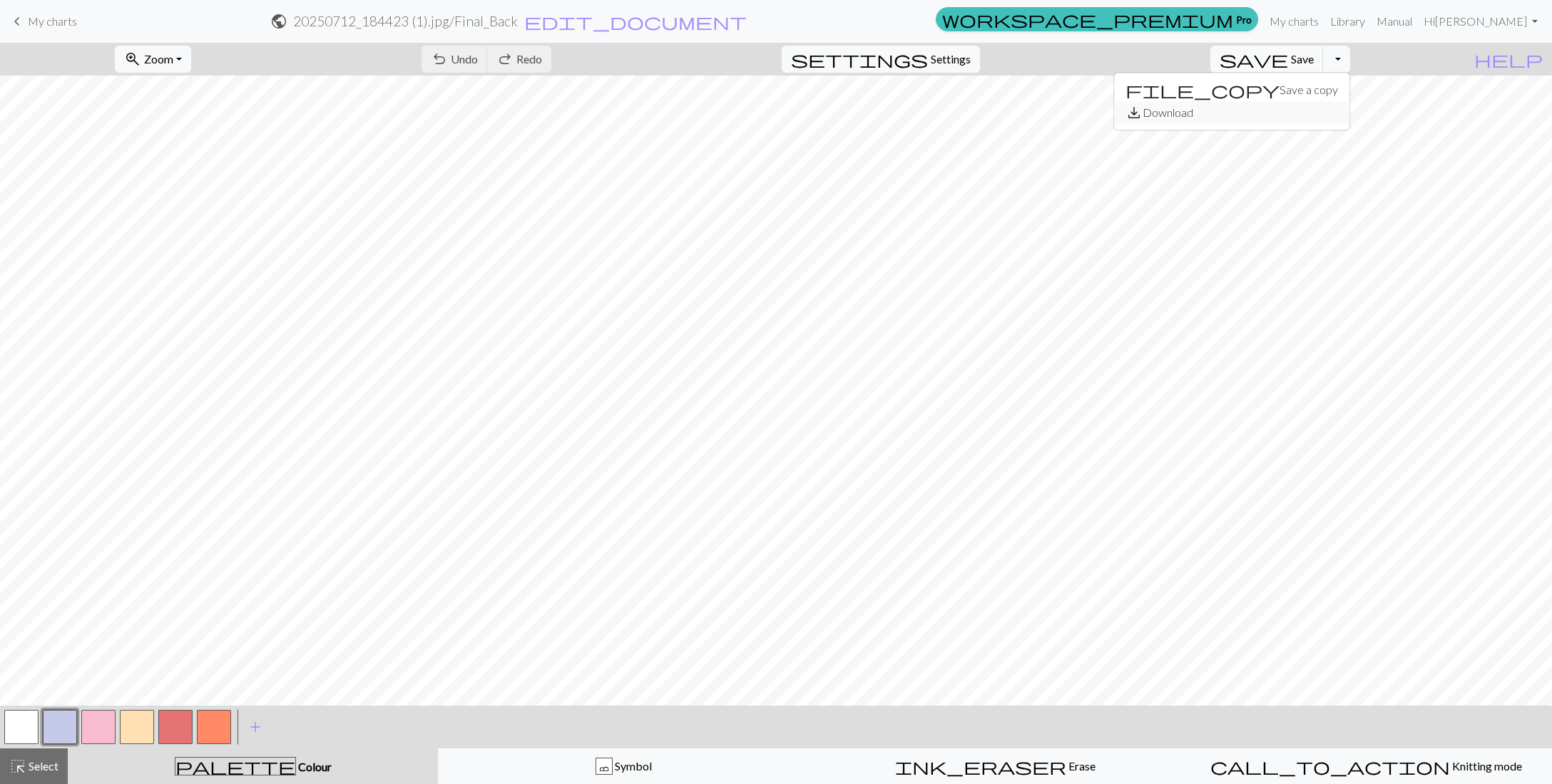 The width and height of the screenshot is (1552, 784). What do you see at coordinates (981, 766) in the screenshot?
I see `span: ink_eraser` at bounding box center [981, 766].